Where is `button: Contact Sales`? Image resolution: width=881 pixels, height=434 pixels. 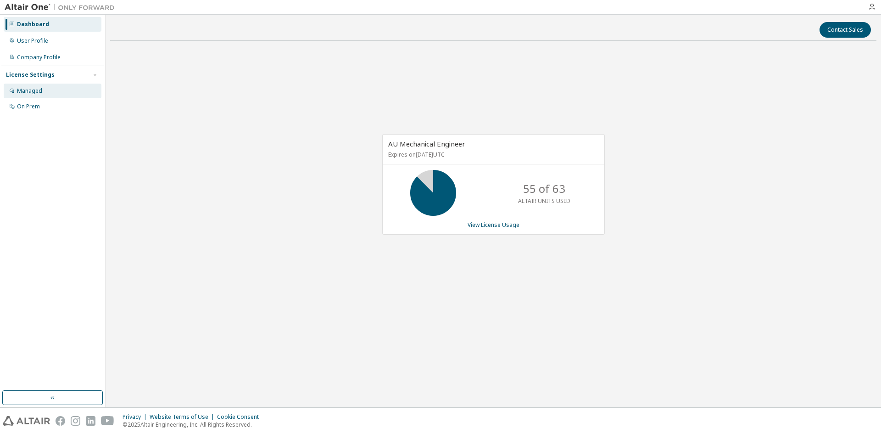
button: Contact Sales is located at coordinates (845, 30).